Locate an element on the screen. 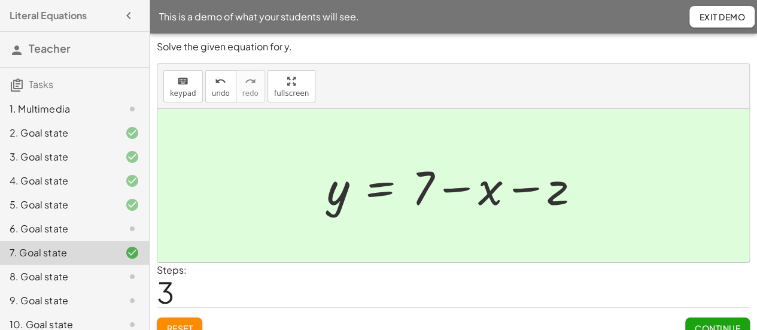 This screenshot has width=757, height=330. div: 8. Goal state is located at coordinates (57, 277).